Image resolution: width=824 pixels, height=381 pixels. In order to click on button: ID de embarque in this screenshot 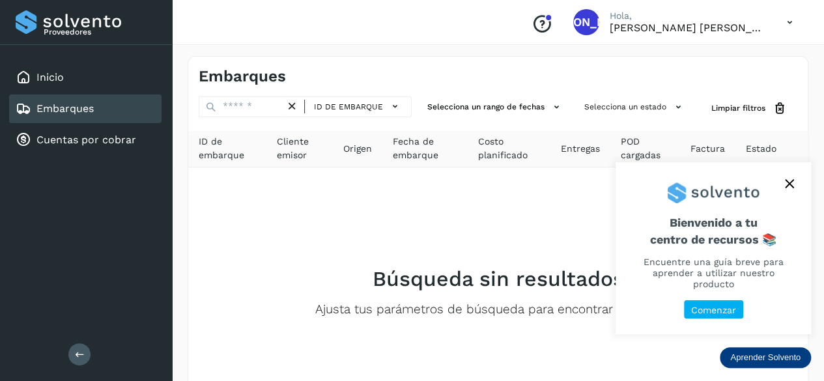, I will do `click(358, 106)`.